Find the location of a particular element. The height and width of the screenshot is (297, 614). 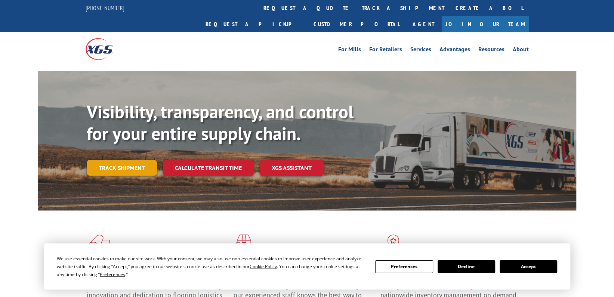

a: XGS ASSISTANT is located at coordinates (292, 168).